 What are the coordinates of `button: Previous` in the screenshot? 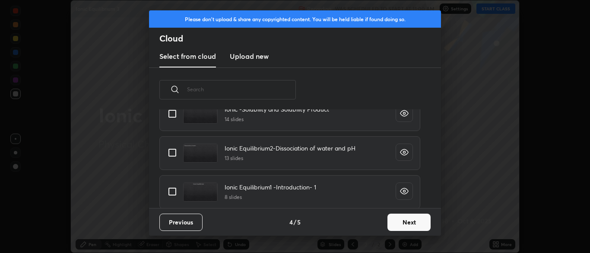 It's located at (181, 222).